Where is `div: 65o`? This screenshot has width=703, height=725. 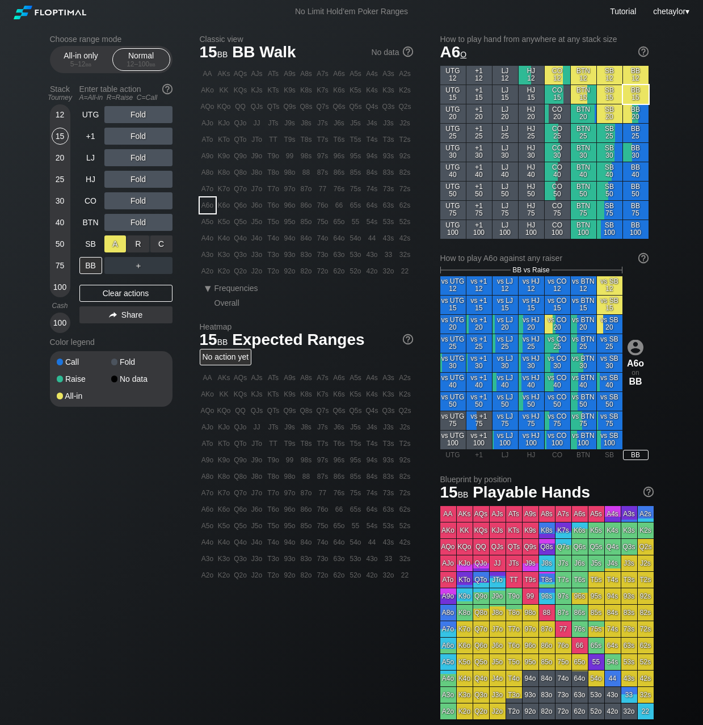
div: 65o is located at coordinates (339, 222).